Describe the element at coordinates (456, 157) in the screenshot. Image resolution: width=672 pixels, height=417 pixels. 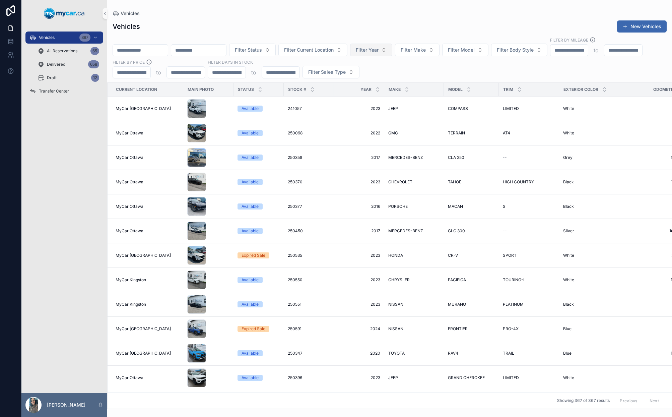
I see `span: CLA 250` at that location.